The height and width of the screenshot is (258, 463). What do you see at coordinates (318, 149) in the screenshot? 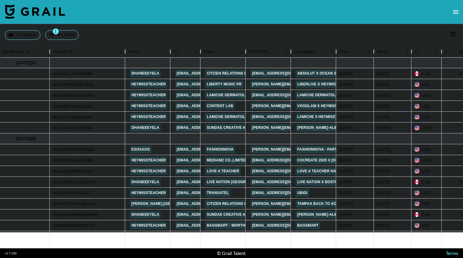
I see `a: Fashionnova - part 1` at bounding box center [318, 149].